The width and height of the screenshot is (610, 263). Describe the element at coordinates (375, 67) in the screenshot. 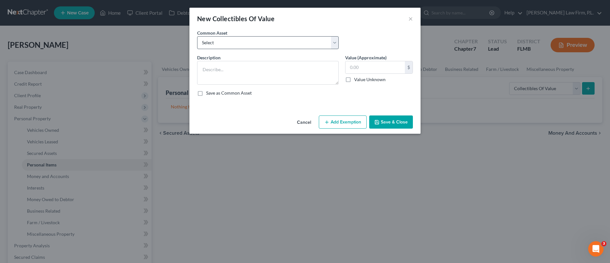

I see `input: 0.00` at that location.